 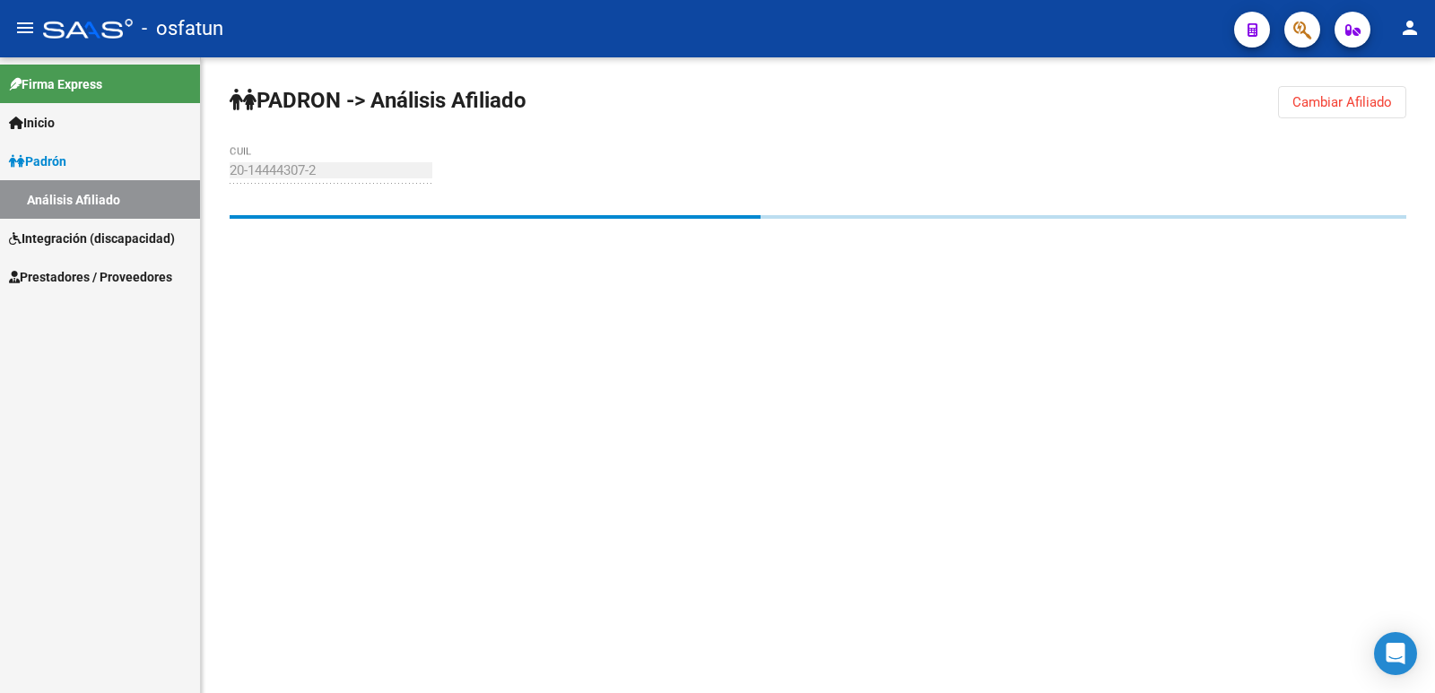 I want to click on span: Prestadores / Proveedores, so click(x=91, y=277).